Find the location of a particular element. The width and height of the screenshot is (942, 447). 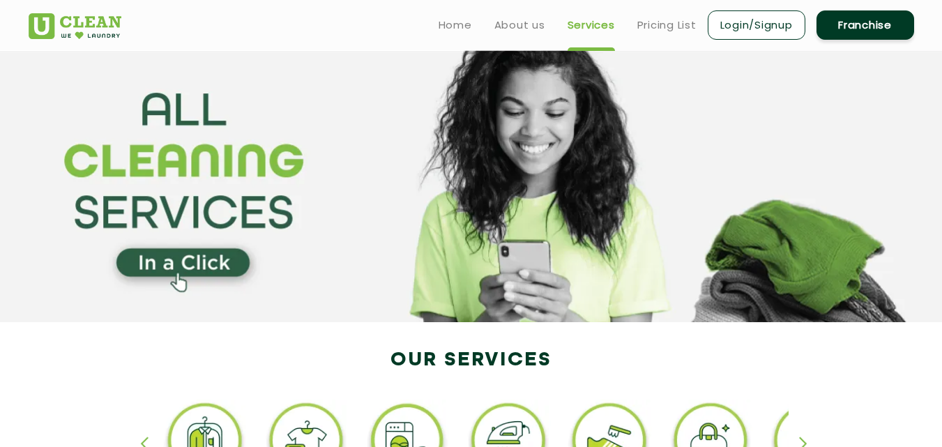

img: UClean Laundry and Dry Cleaning is located at coordinates (75, 26).